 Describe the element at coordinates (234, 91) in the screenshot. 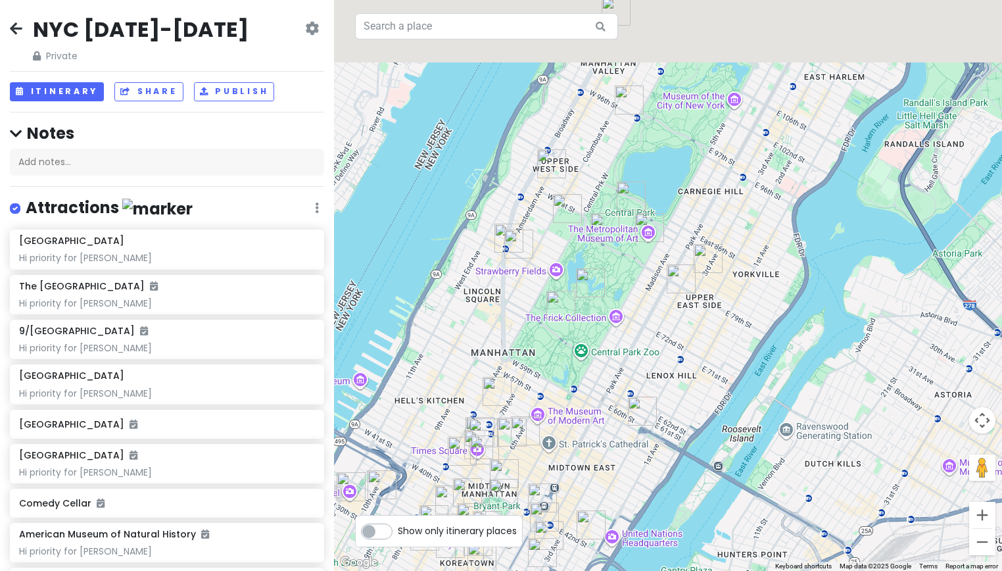

I see `button: Publish` at that location.